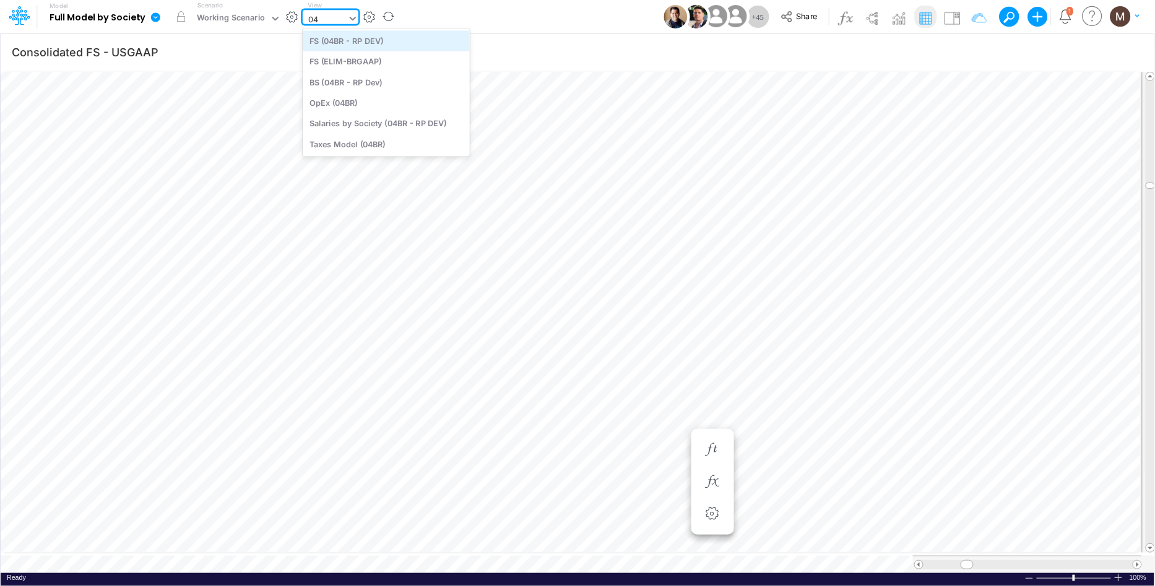 Image resolution: width=1155 pixels, height=586 pixels. What do you see at coordinates (314, 5) in the screenshot?
I see `label: View` at bounding box center [314, 5].